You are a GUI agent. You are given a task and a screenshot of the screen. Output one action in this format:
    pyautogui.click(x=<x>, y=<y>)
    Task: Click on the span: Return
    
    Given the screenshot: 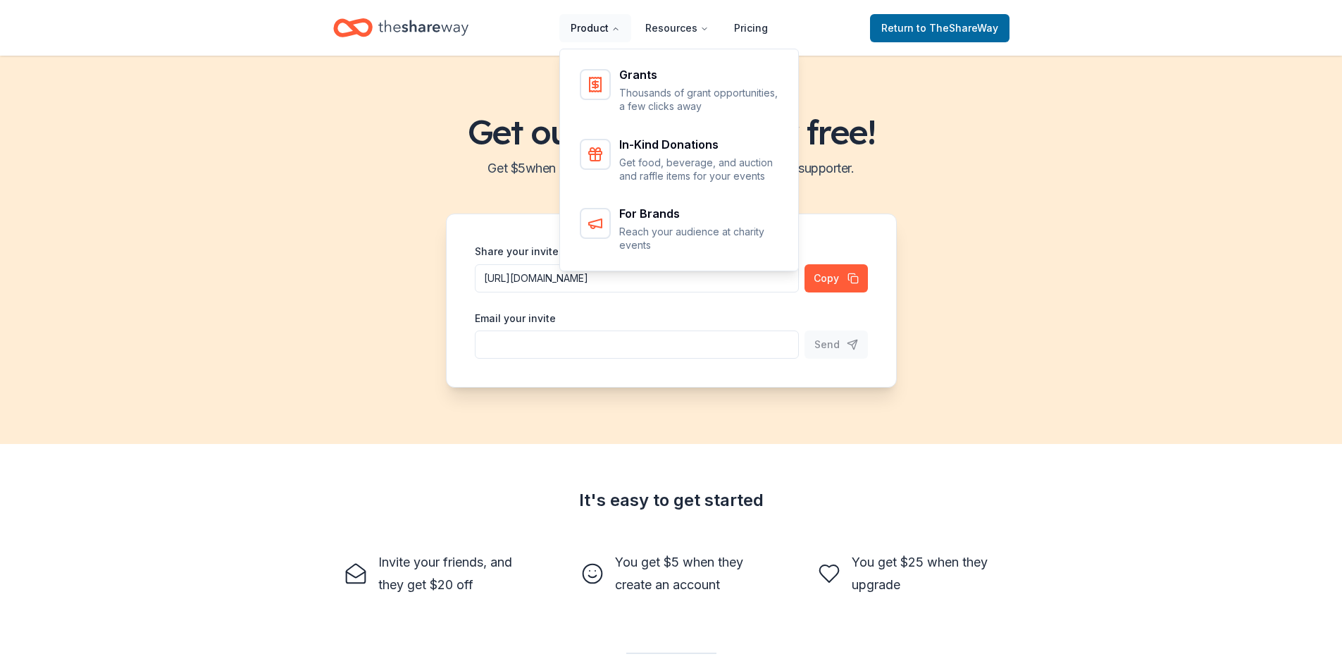 What is the action you would take?
    pyautogui.click(x=939, y=28)
    